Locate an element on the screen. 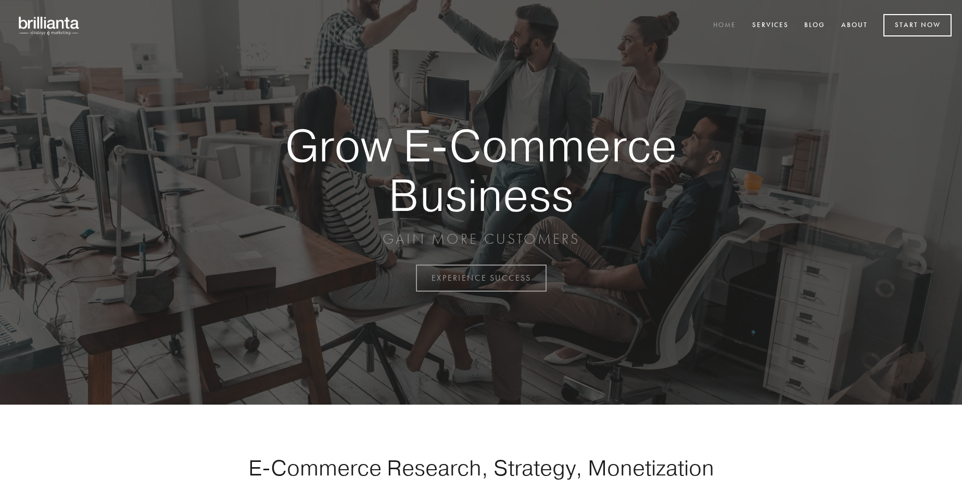  a: Start Now is located at coordinates (917, 25).